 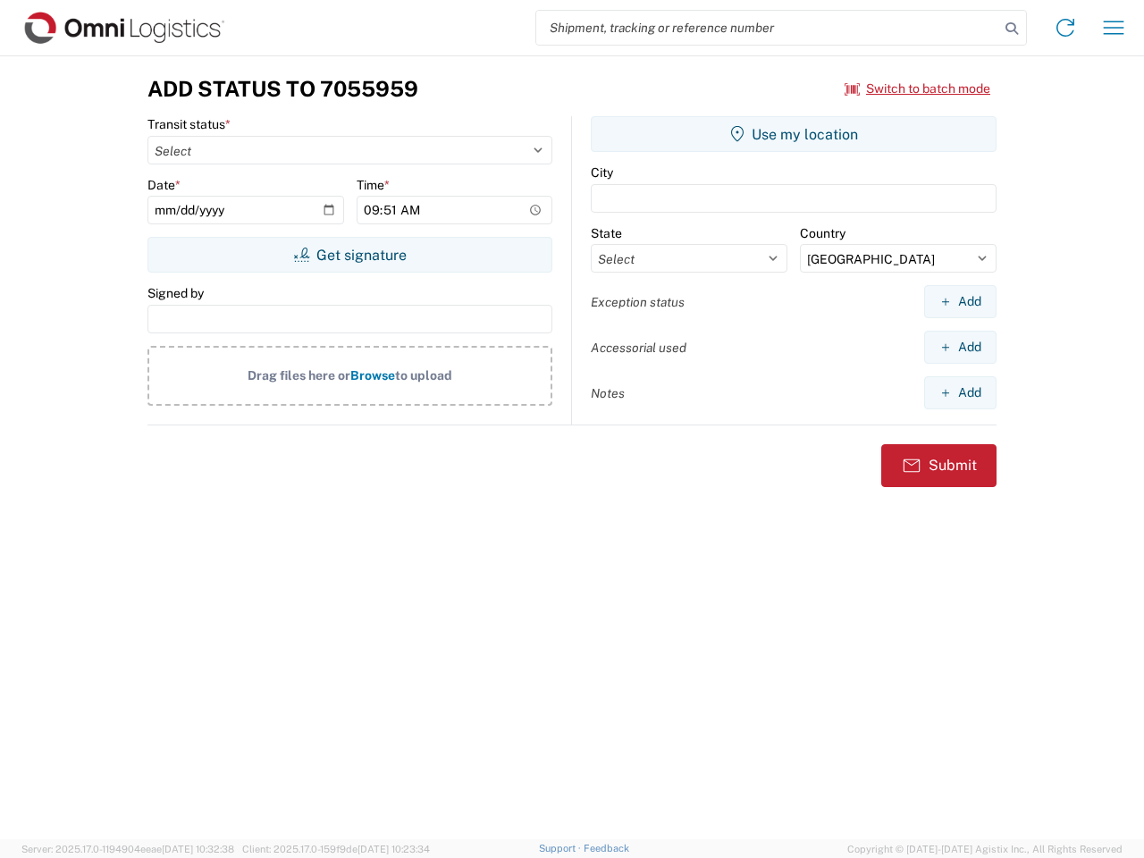 What do you see at coordinates (164, 185) in the screenshot?
I see `label: Date` at bounding box center [164, 185].